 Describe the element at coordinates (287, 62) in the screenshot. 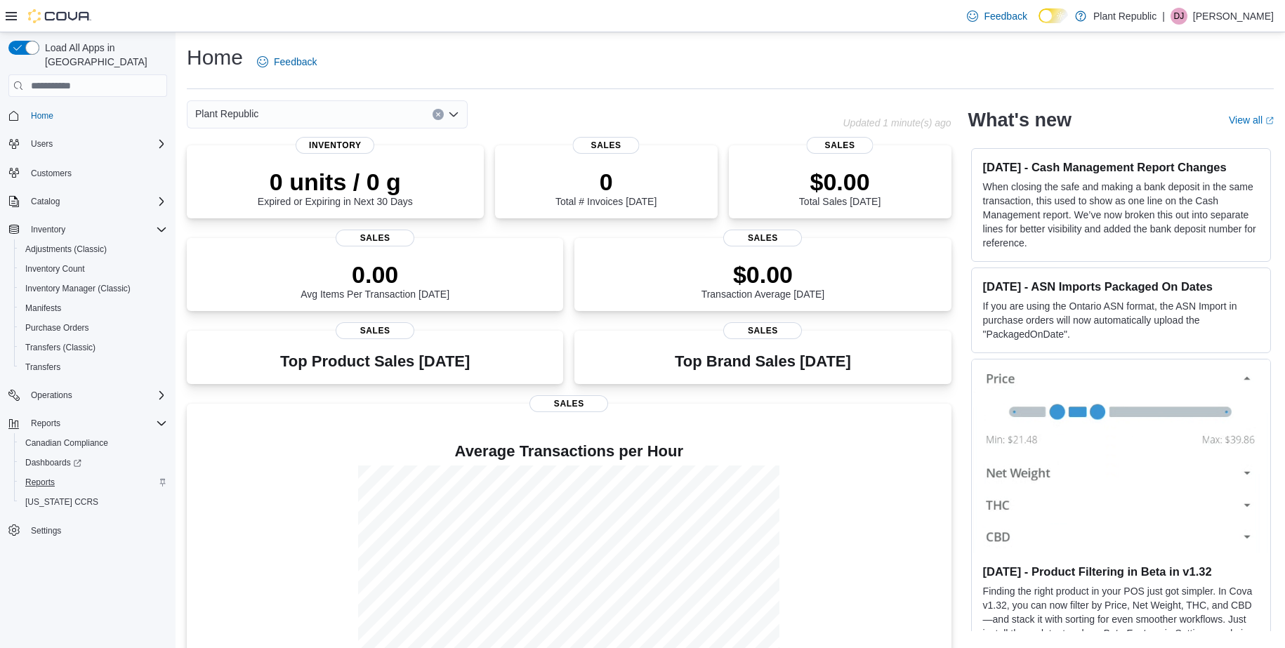

I see `a: Feedback` at that location.